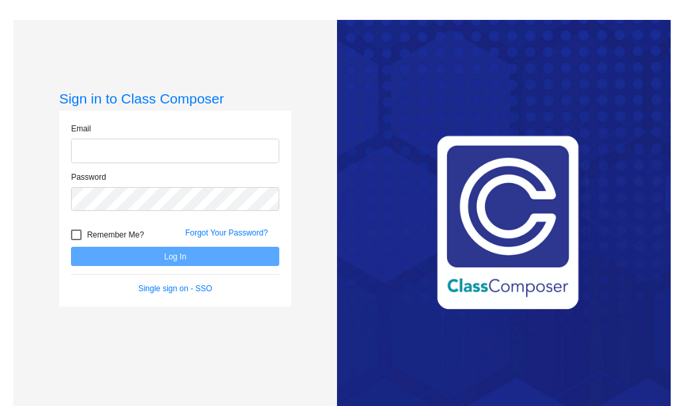  Describe the element at coordinates (175, 256) in the screenshot. I see `button: Log In` at that location.